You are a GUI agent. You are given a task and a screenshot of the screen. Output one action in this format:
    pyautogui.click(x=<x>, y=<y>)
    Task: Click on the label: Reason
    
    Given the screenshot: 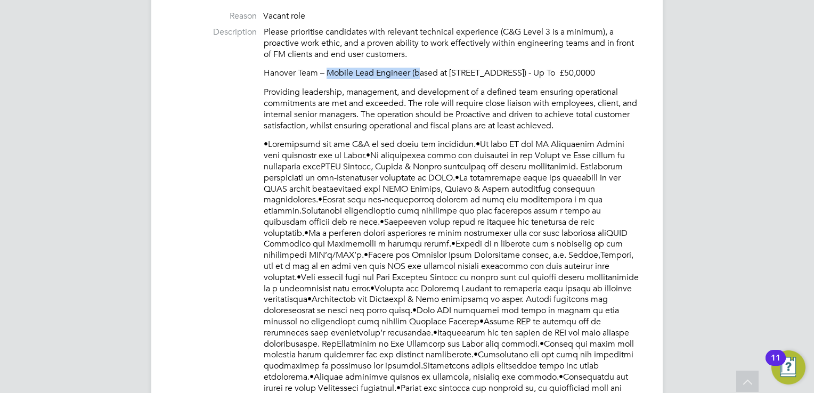 What is the action you would take?
    pyautogui.click(x=215, y=16)
    